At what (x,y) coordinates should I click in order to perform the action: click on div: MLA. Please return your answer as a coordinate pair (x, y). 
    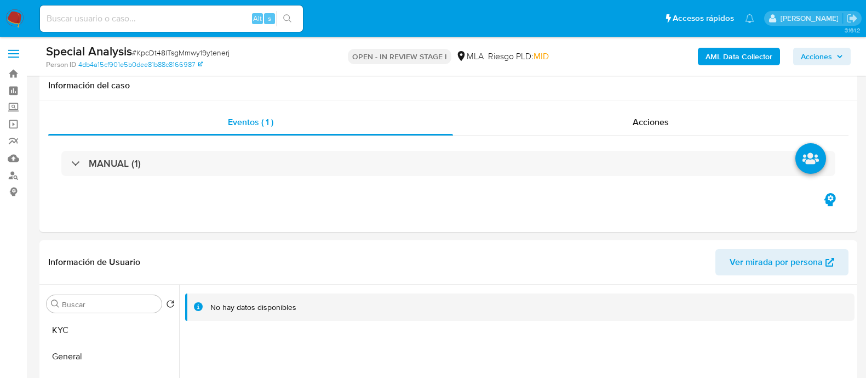
    Looking at the image, I should click on (470, 56).